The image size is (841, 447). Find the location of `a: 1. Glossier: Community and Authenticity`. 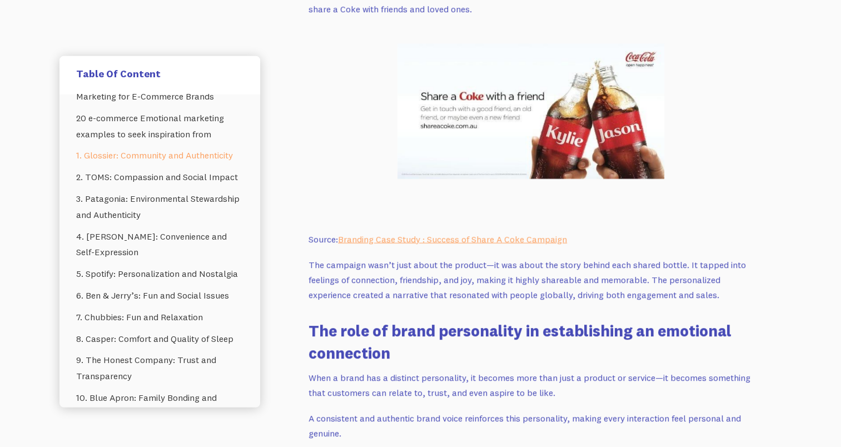

a: 1. Glossier: Community and Authenticity is located at coordinates (159, 155).